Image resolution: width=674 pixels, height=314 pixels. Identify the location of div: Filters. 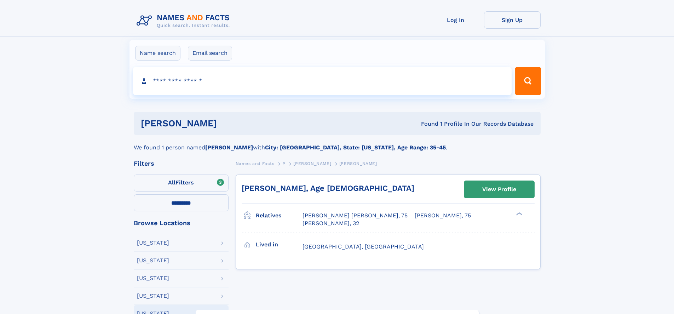
(181, 164).